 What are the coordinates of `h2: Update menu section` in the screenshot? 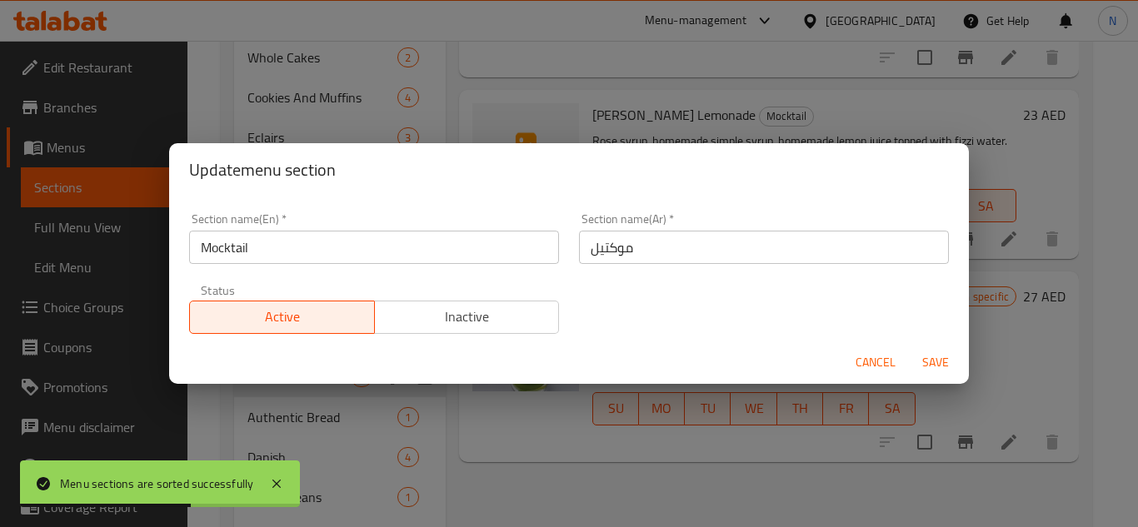 It's located at (569, 170).